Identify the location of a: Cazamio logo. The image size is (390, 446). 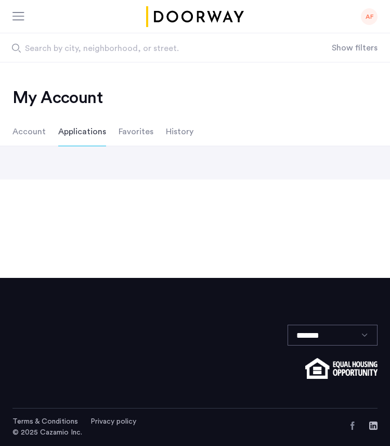
(195, 17).